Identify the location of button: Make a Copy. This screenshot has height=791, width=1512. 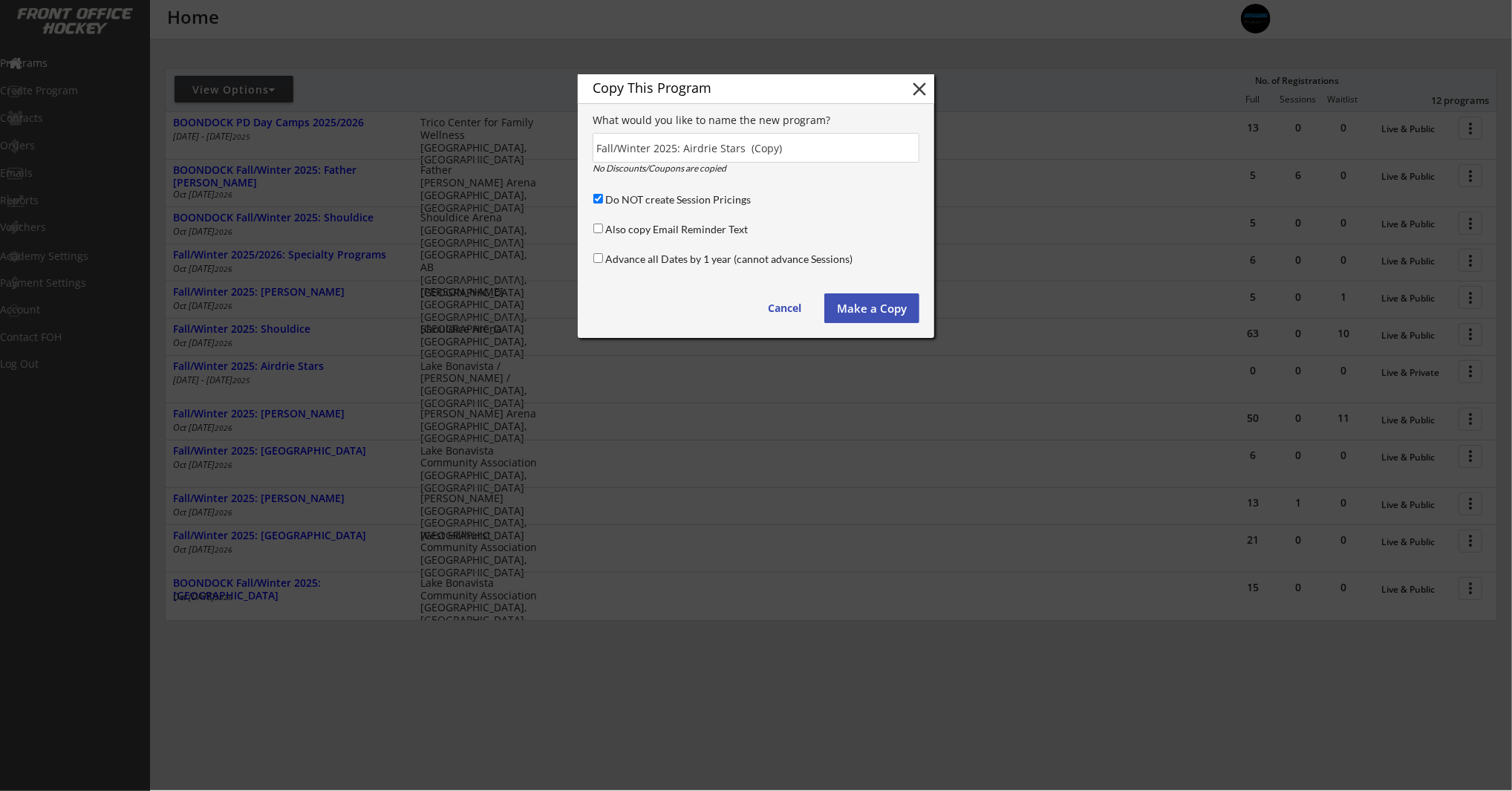
(872, 308).